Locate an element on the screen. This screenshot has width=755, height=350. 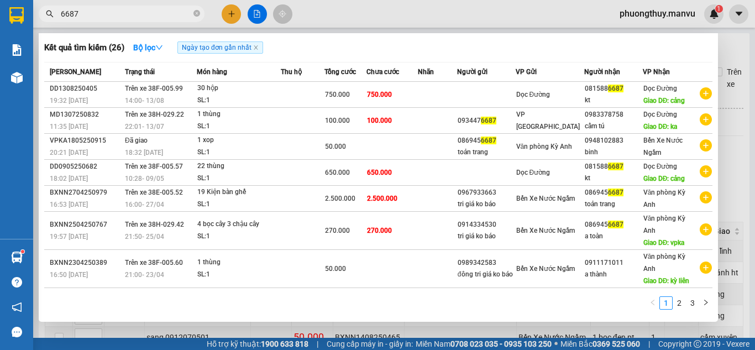
span: Đã giao is located at coordinates (136, 140).